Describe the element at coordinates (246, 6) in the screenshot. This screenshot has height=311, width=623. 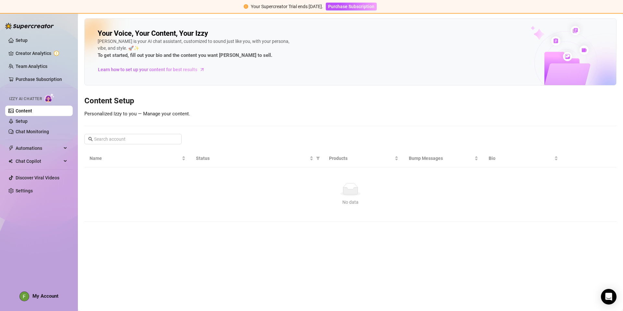
I see `span: exclamation-circle` at that location.